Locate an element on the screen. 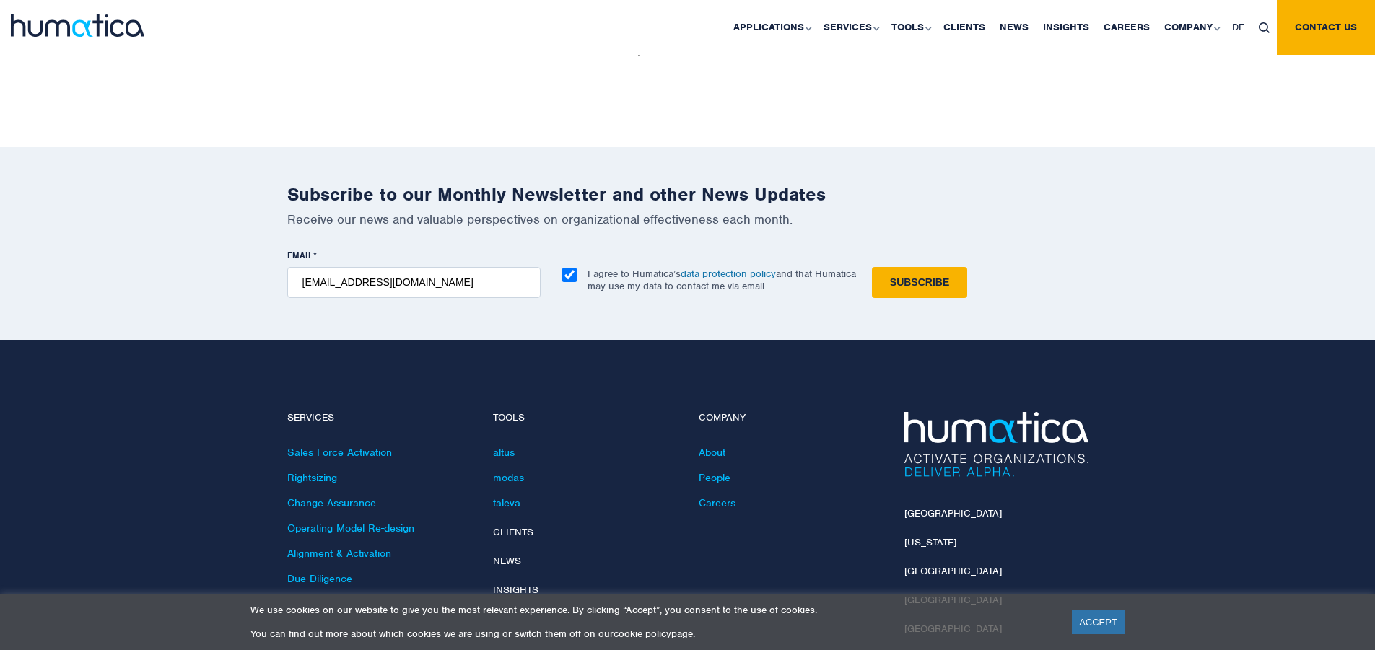 The width and height of the screenshot is (1375, 650). a: About is located at coordinates (712, 453).